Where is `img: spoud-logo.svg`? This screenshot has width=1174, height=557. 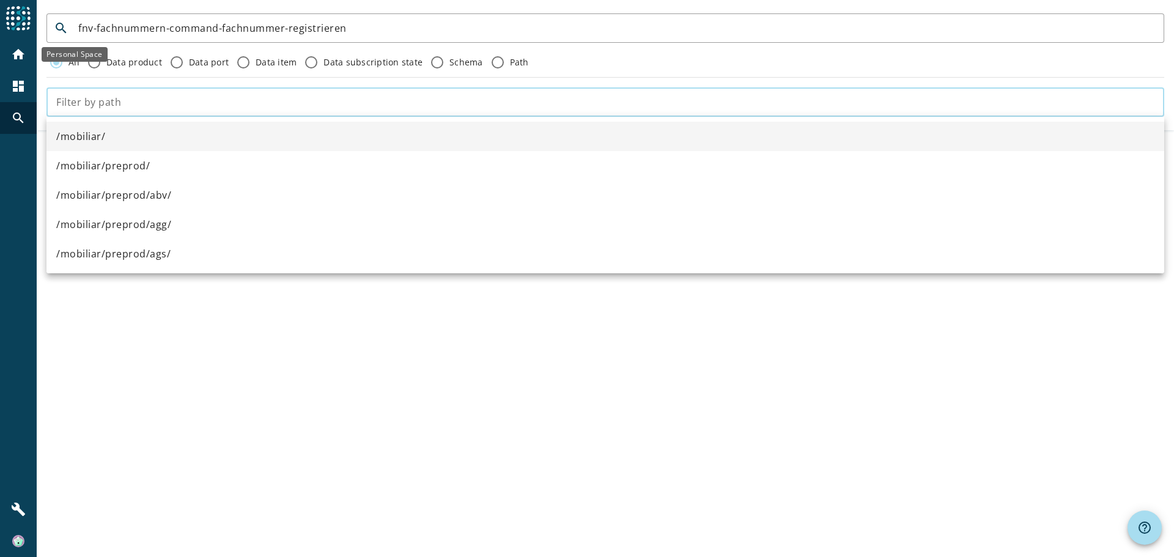
img: spoud-logo.svg is located at coordinates (18, 18).